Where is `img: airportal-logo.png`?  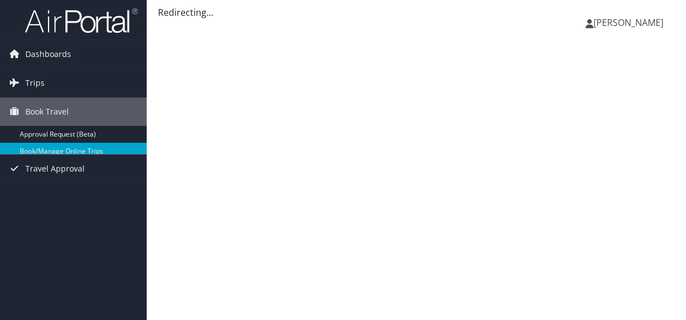 img: airportal-logo.png is located at coordinates (81, 20).